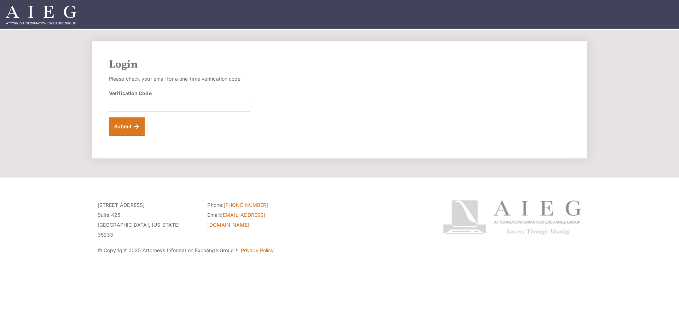 The image size is (679, 325). What do you see at coordinates (41, 15) in the screenshot?
I see `img: Attorneys Information Exchange Group` at bounding box center [41, 15].